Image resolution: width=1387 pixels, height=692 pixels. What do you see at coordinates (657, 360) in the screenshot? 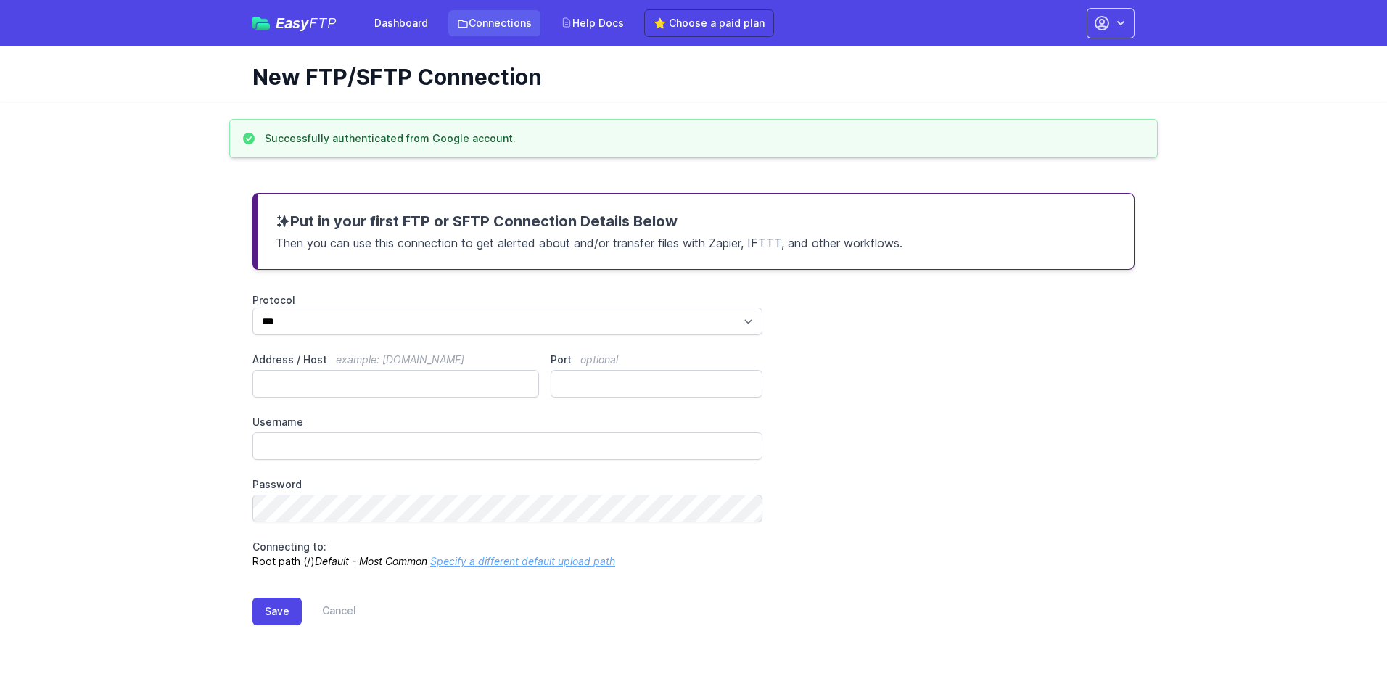
I see `label: Port` at bounding box center [657, 360].